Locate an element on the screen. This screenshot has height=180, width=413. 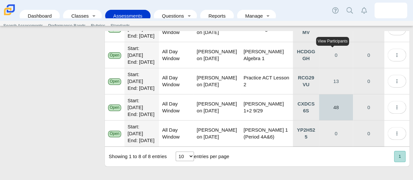
img: gerrit.mulder.oKQmOA is located at coordinates (391, 10).